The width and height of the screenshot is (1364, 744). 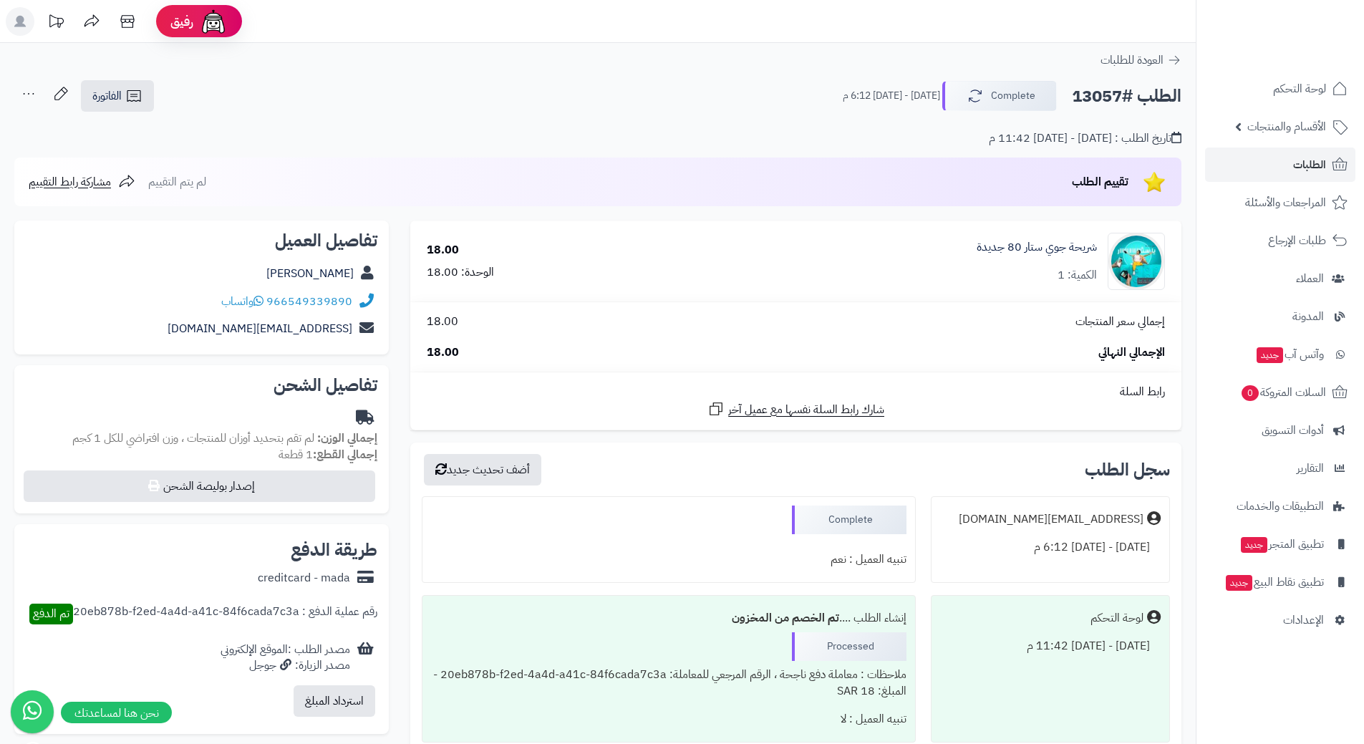 What do you see at coordinates (82, 182) in the screenshot?
I see `a: مشاركة رابط التقييم` at bounding box center [82, 182].